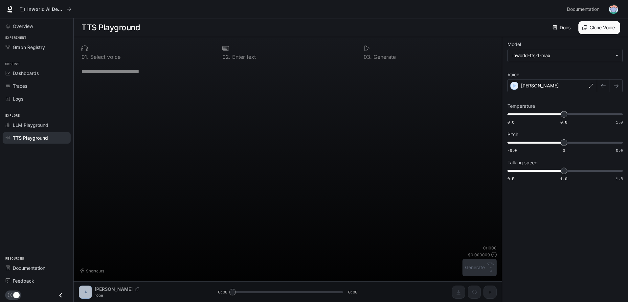 The image size is (628, 302). What do you see at coordinates (36, 47) in the screenshot?
I see `a: Graph Registry` at bounding box center [36, 47].